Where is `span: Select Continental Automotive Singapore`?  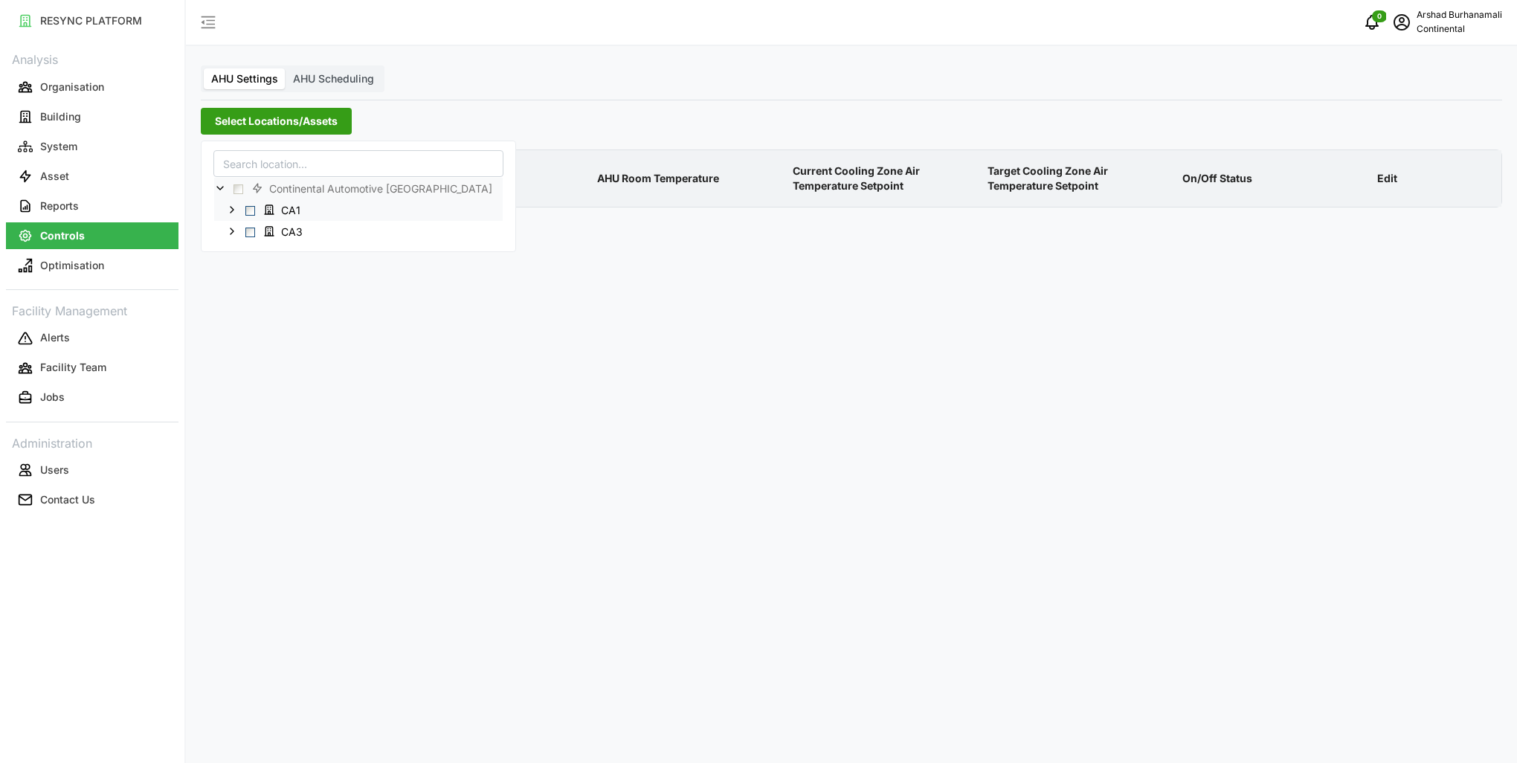 span: Select Continental Automotive Singapore is located at coordinates (238, 188).